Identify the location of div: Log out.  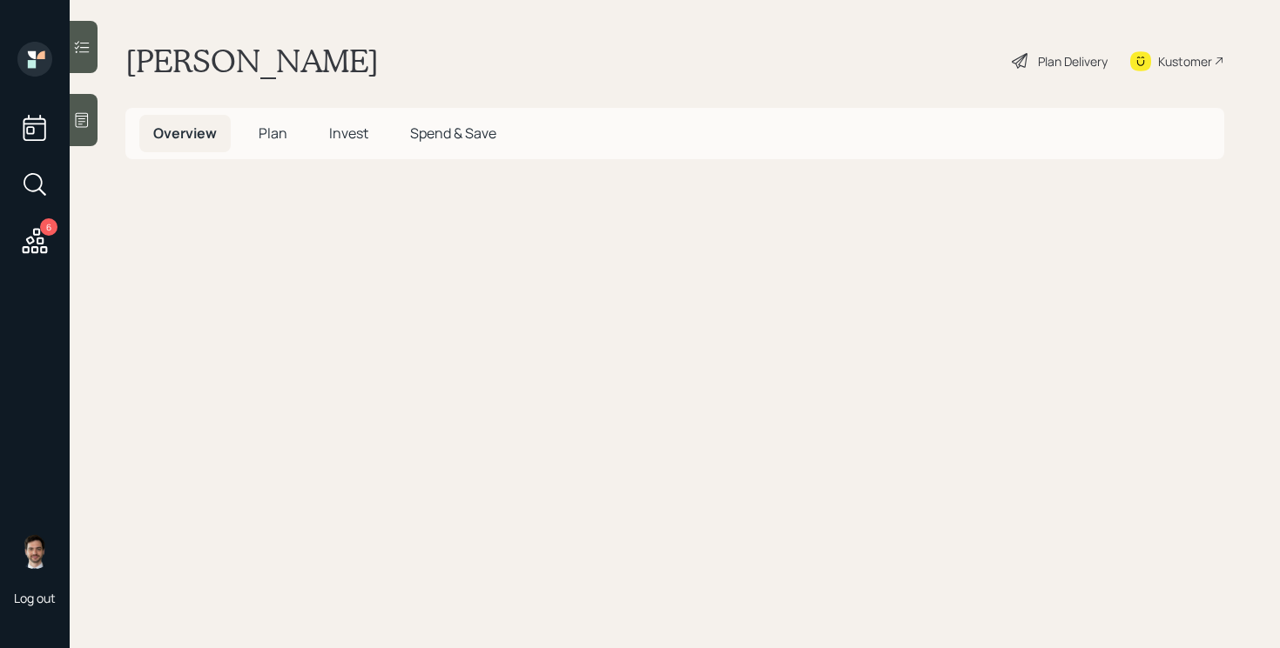
(35, 598).